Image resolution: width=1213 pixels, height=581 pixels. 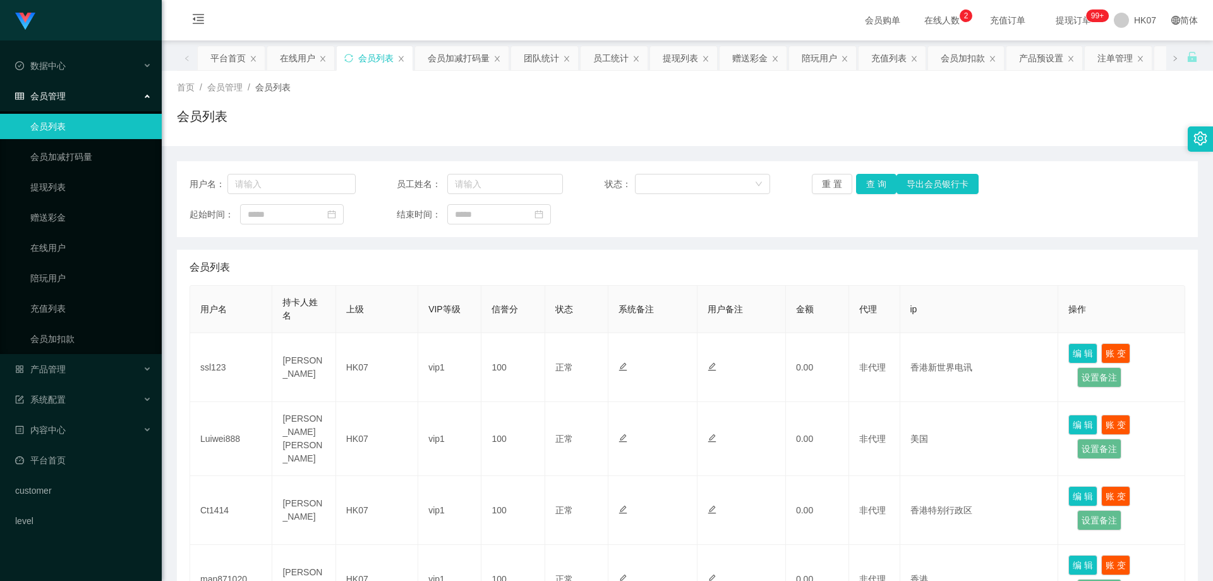 What do you see at coordinates (91, 278) in the screenshot?
I see `a: 陪玩用户` at bounding box center [91, 278].